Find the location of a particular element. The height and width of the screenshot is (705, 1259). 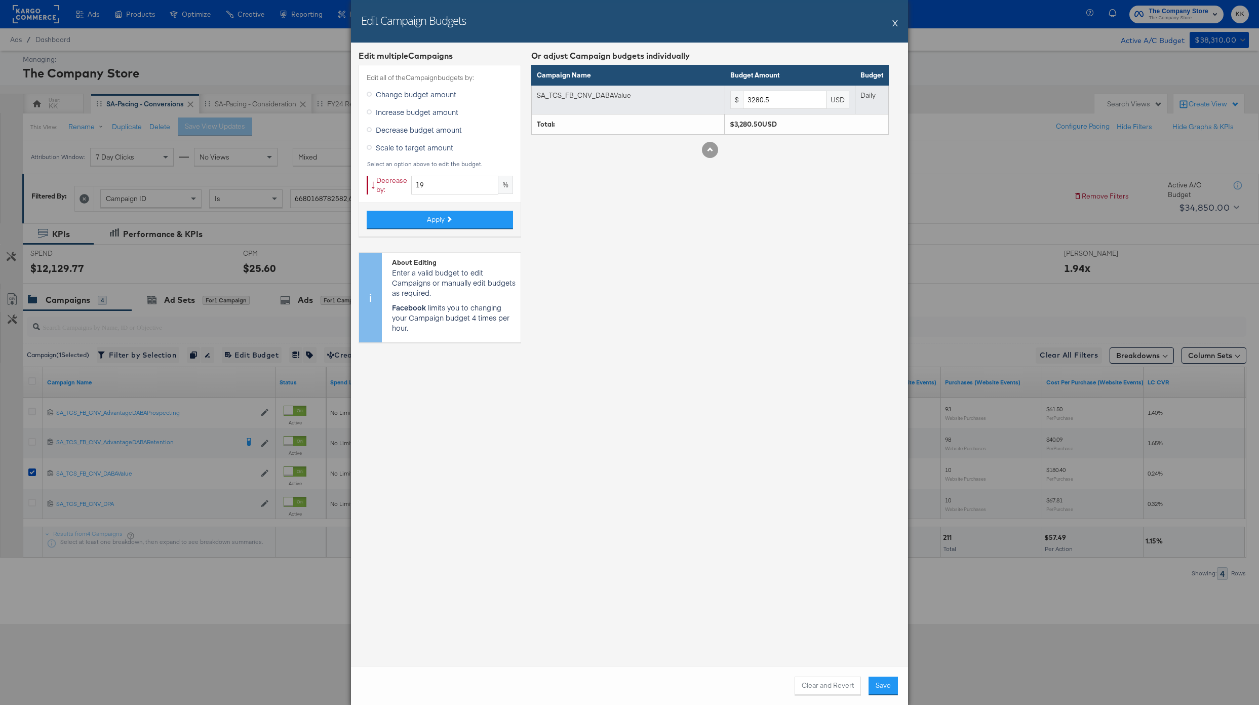

h2: Edit Campaign Budgets is located at coordinates (413, 20).